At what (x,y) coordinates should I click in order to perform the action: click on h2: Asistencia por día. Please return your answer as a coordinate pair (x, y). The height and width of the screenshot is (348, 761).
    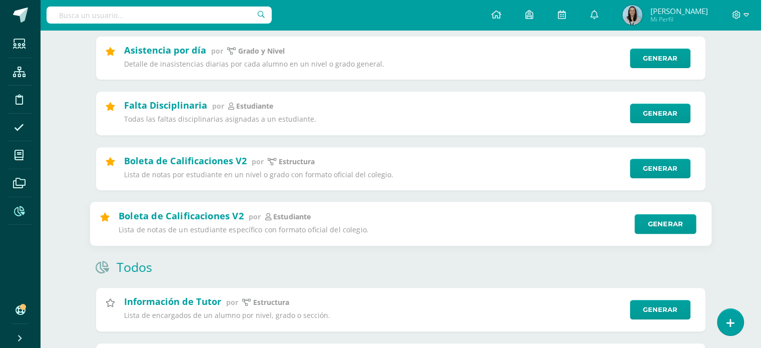
    Looking at the image, I should click on (165, 50).